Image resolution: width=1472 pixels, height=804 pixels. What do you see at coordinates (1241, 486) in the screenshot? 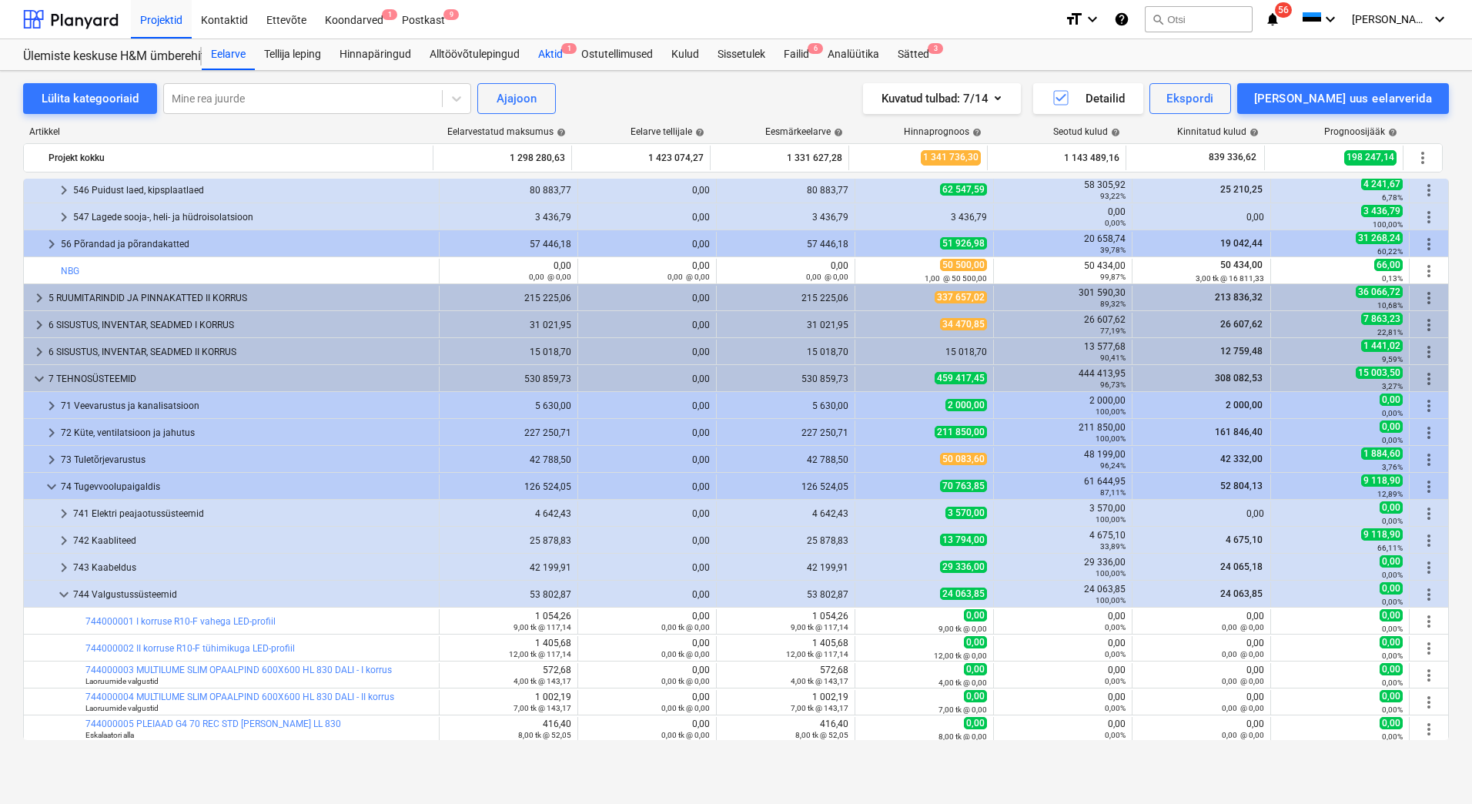
I see `span: 52 804,13` at bounding box center [1241, 486].